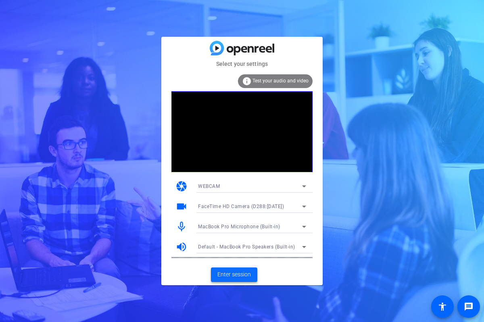  Describe the element at coordinates (182, 247) in the screenshot. I see `mat-icon: volume_up` at that location.